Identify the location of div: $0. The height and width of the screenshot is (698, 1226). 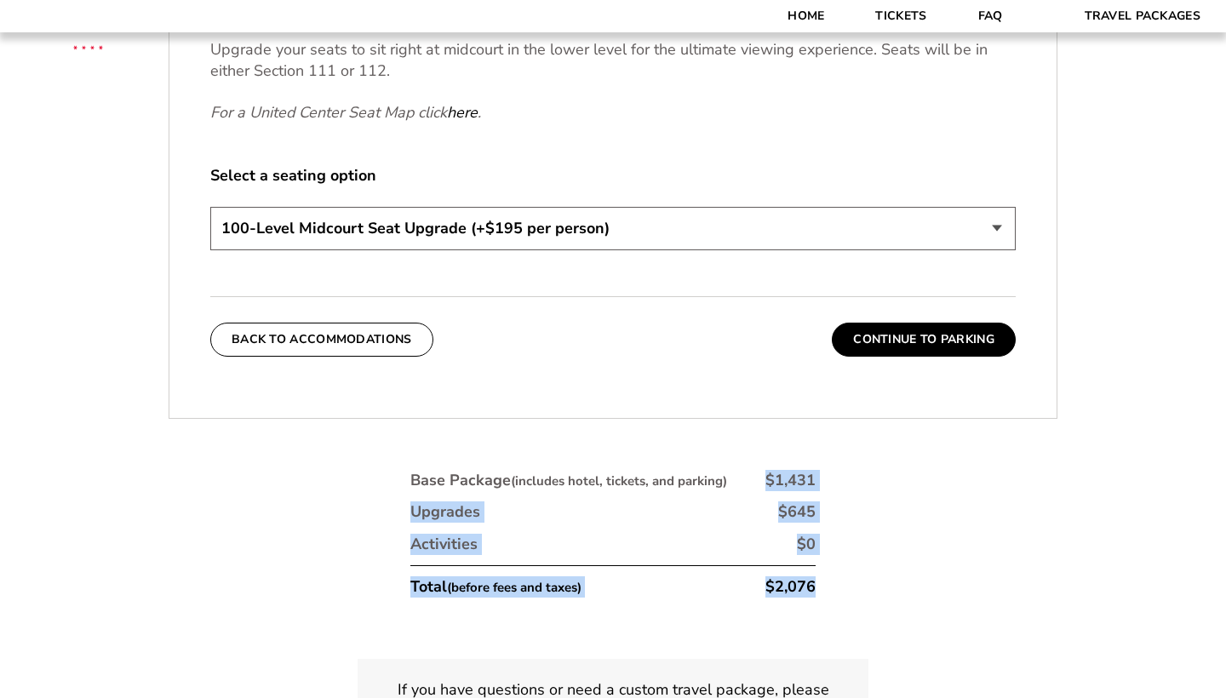
(806, 544).